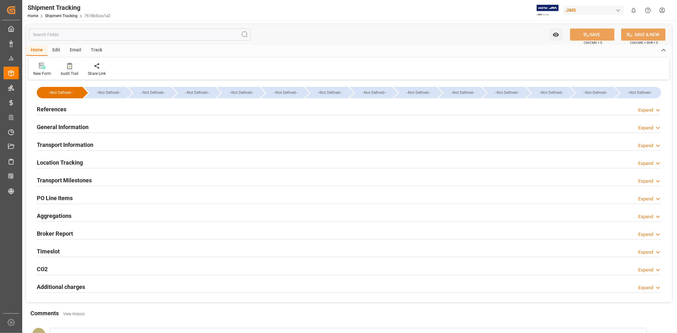 Image resolution: width=677 pixels, height=333 pixels. I want to click on h2: Broker Report, so click(55, 234).